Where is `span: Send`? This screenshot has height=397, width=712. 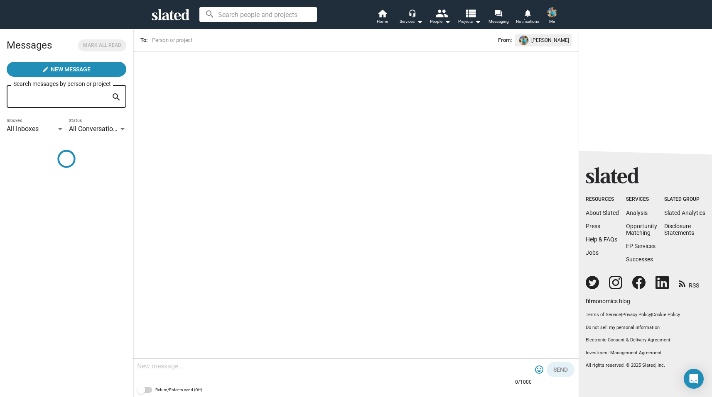
span: Send is located at coordinates (560, 370).